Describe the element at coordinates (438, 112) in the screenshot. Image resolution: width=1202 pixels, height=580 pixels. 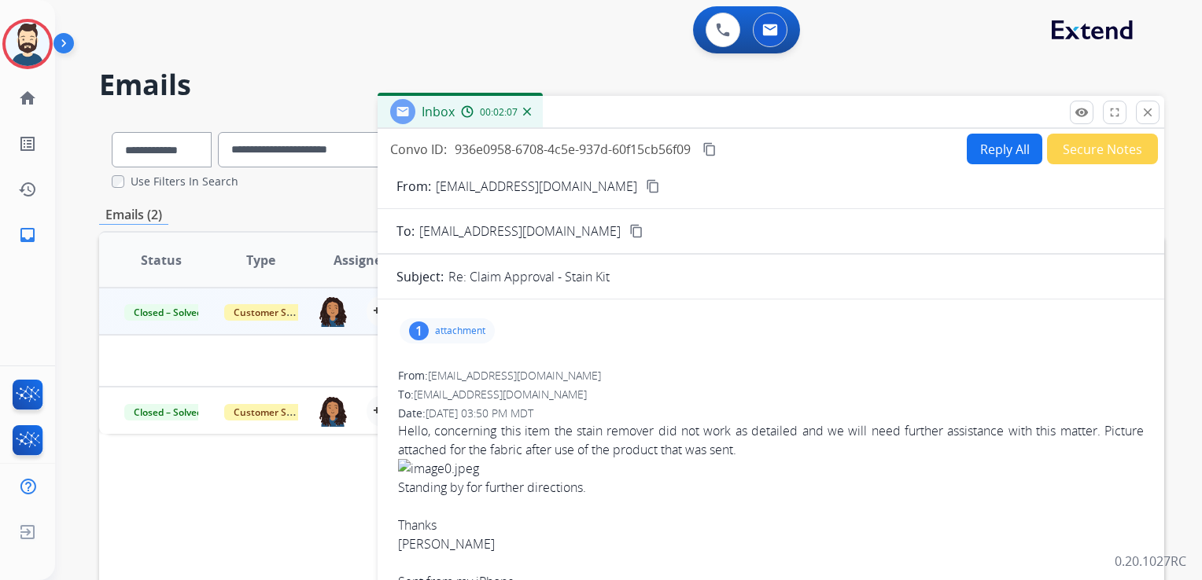
I see `span: Inbox` at that location.